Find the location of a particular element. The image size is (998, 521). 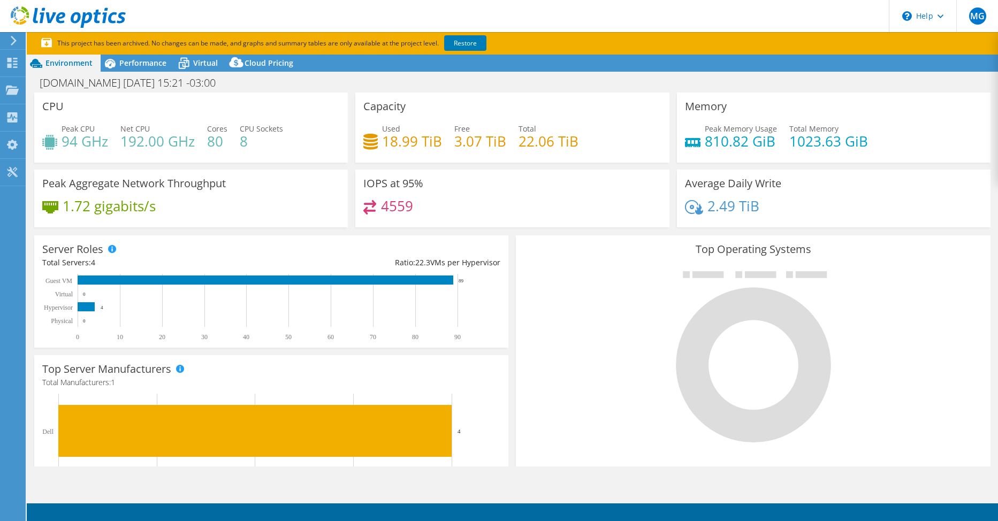

div: Total Servers: is located at coordinates (157, 263).